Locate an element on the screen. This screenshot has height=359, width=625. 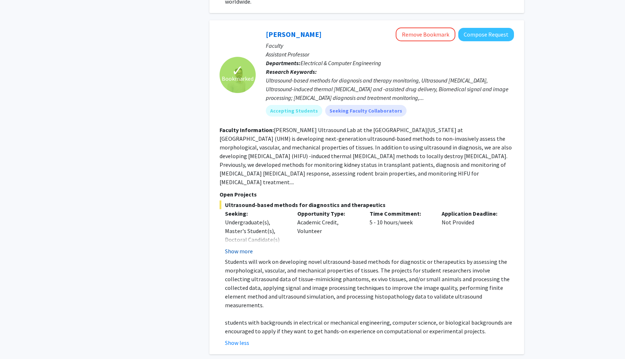
p: Assistant Professor is located at coordinates (390, 54).